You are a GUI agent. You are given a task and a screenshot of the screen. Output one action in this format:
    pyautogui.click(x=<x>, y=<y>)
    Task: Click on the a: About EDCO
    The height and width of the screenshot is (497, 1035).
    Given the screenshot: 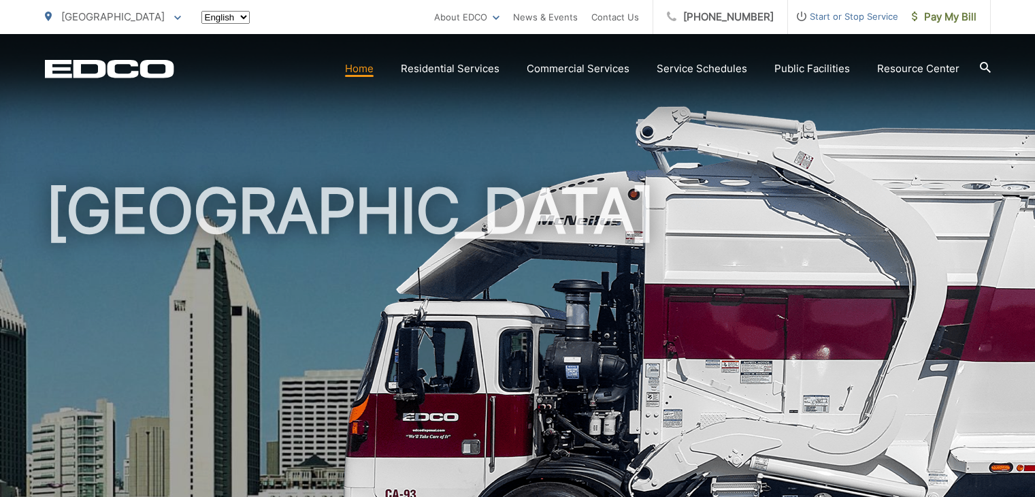 What is the action you would take?
    pyautogui.click(x=467, y=17)
    